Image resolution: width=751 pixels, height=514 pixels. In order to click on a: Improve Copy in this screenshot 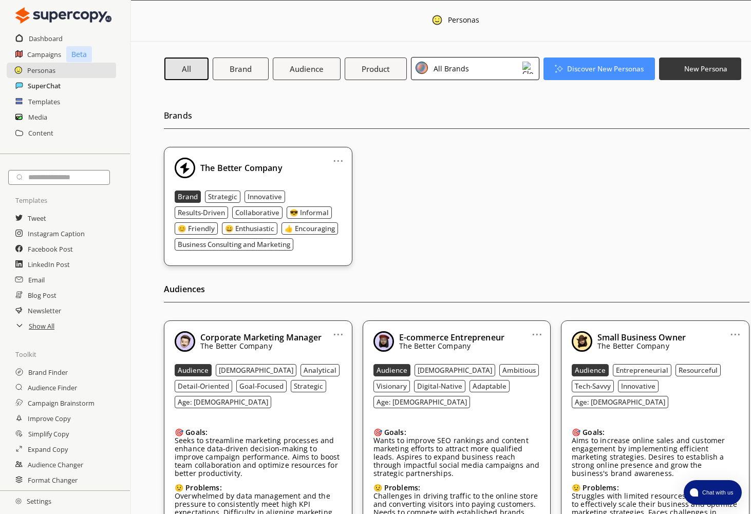, I will do `click(49, 419)`.